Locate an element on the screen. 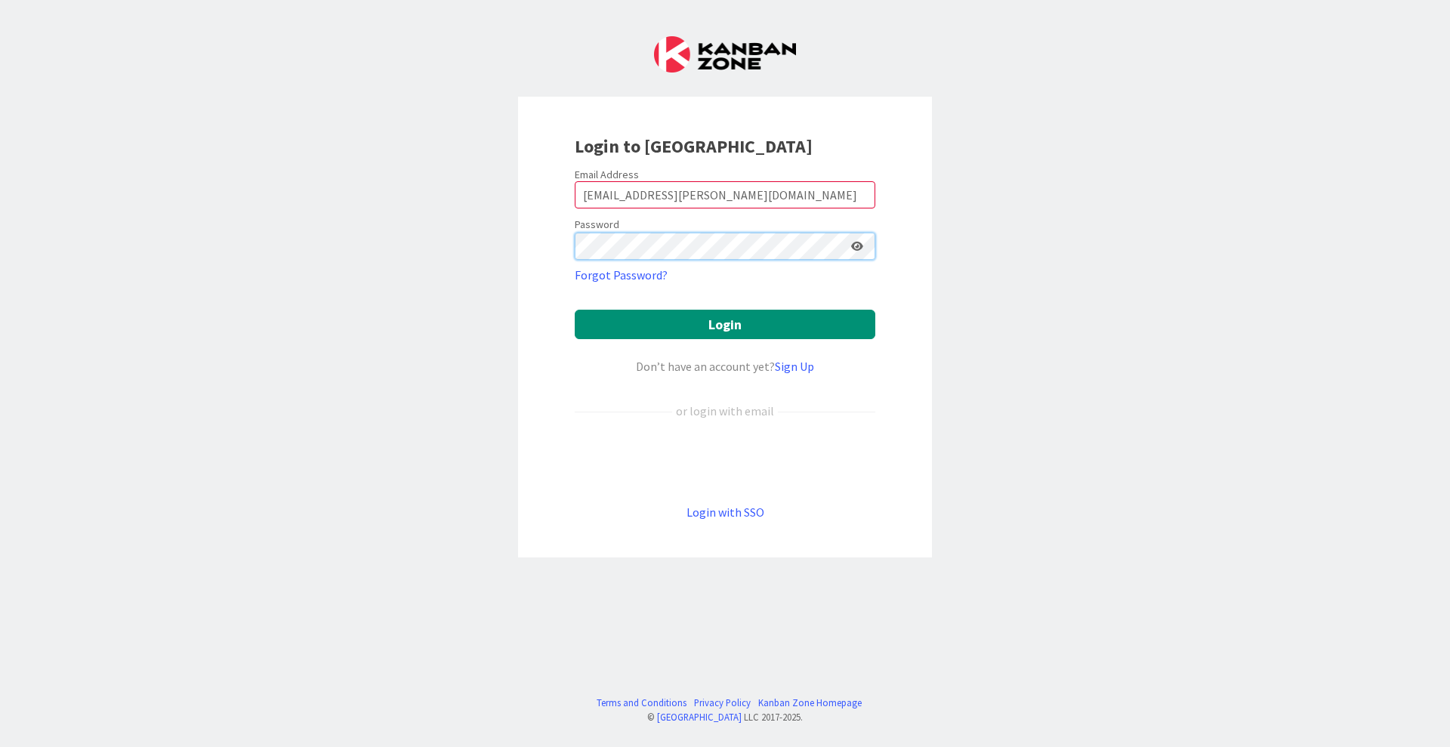 This screenshot has width=1450, height=747. a: Forgot Password? is located at coordinates (621, 275).